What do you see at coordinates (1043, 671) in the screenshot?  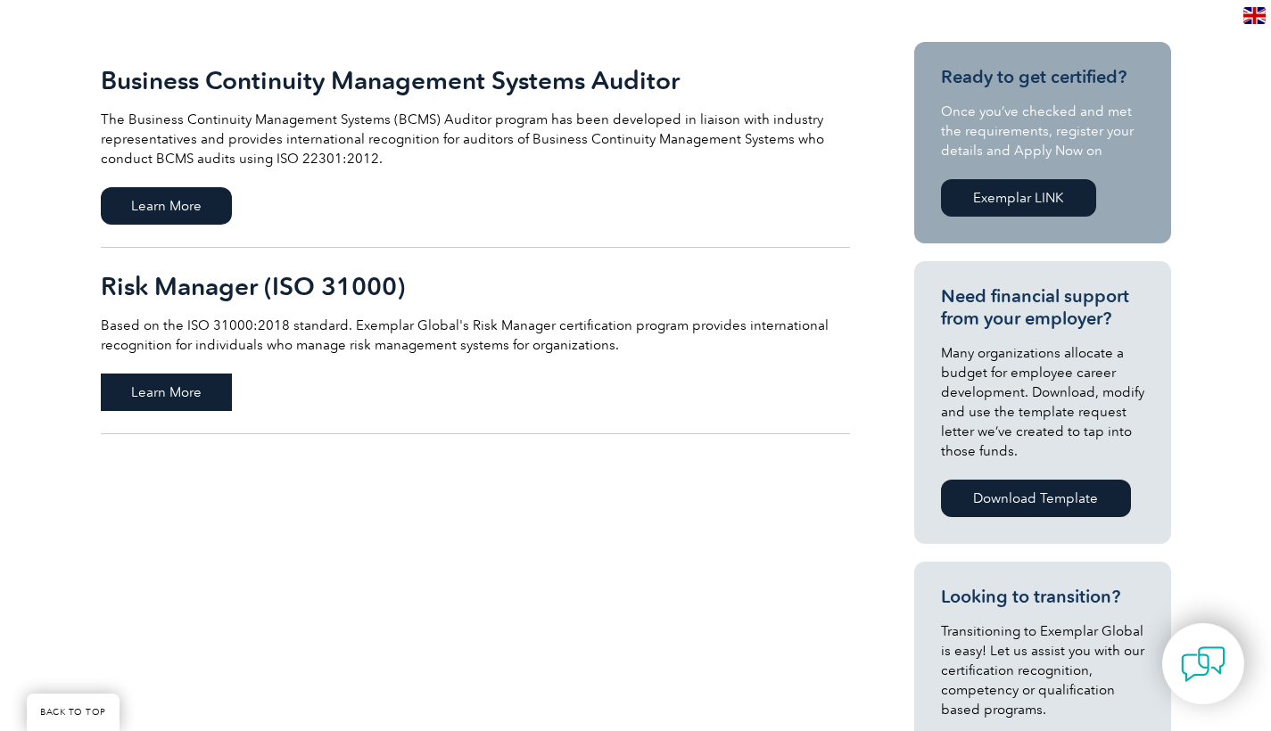 I see `p: Transitioning to Exemplar Global is easy! Let us assist you with our certification recognition, c...` at bounding box center [1043, 671].